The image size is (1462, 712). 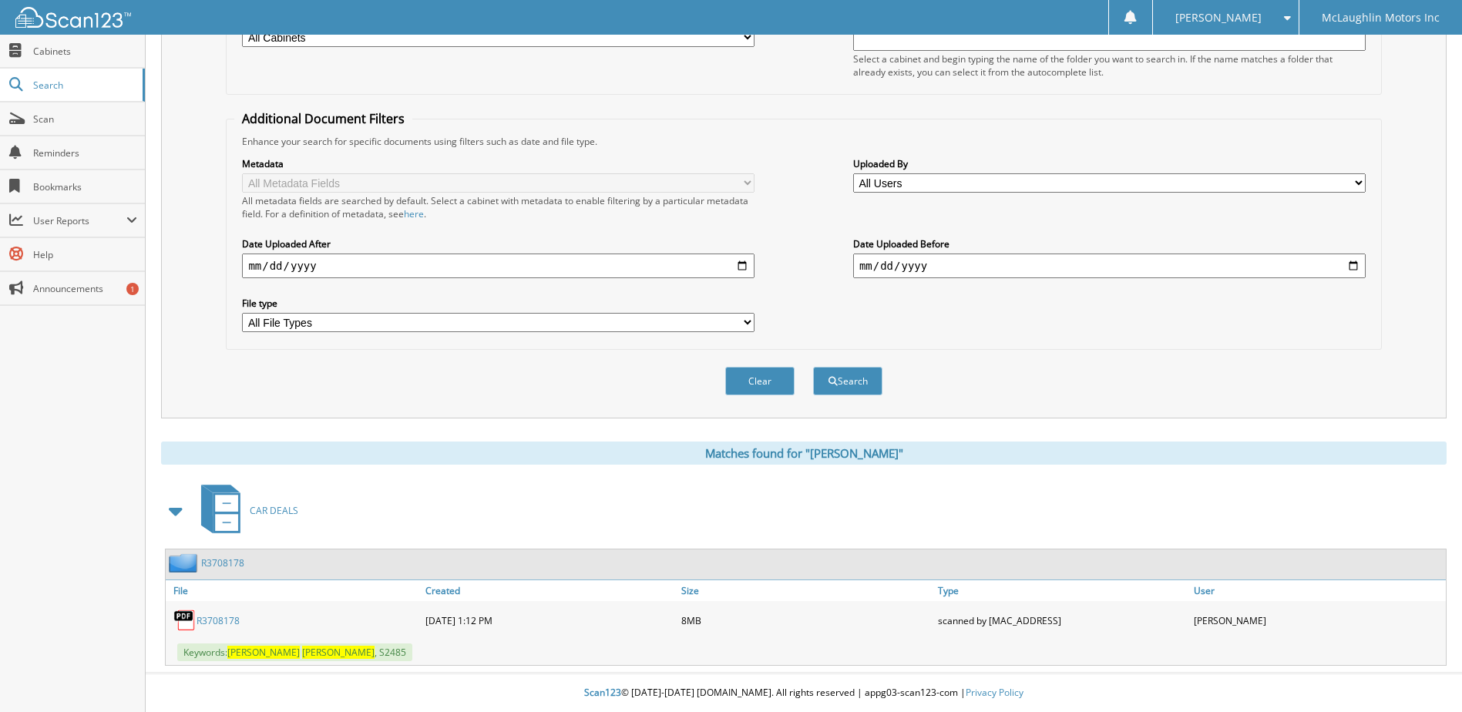 What do you see at coordinates (85, 51) in the screenshot?
I see `span: Cabinets` at bounding box center [85, 51].